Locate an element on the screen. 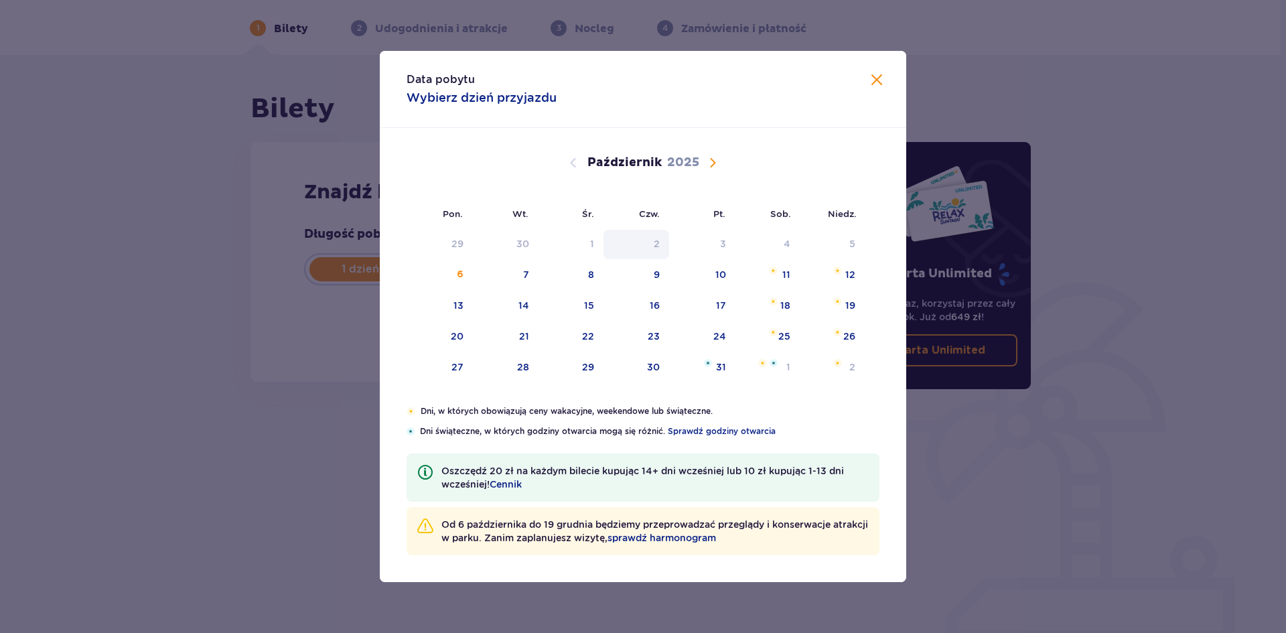 This screenshot has width=1286, height=633. td: środa, 15 października 2025 is located at coordinates (571, 306).